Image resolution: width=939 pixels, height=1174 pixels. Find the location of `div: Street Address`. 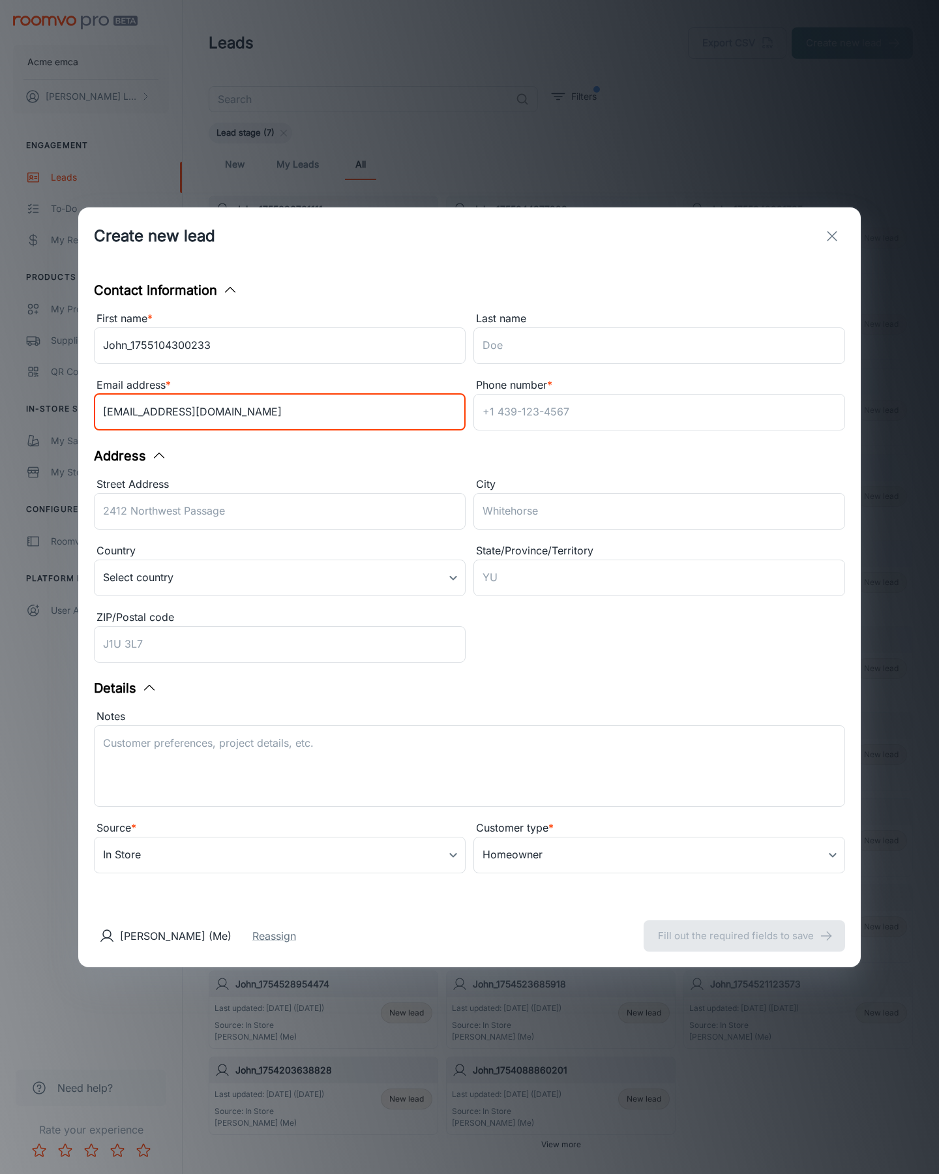

div: Street Address is located at coordinates (280, 485).